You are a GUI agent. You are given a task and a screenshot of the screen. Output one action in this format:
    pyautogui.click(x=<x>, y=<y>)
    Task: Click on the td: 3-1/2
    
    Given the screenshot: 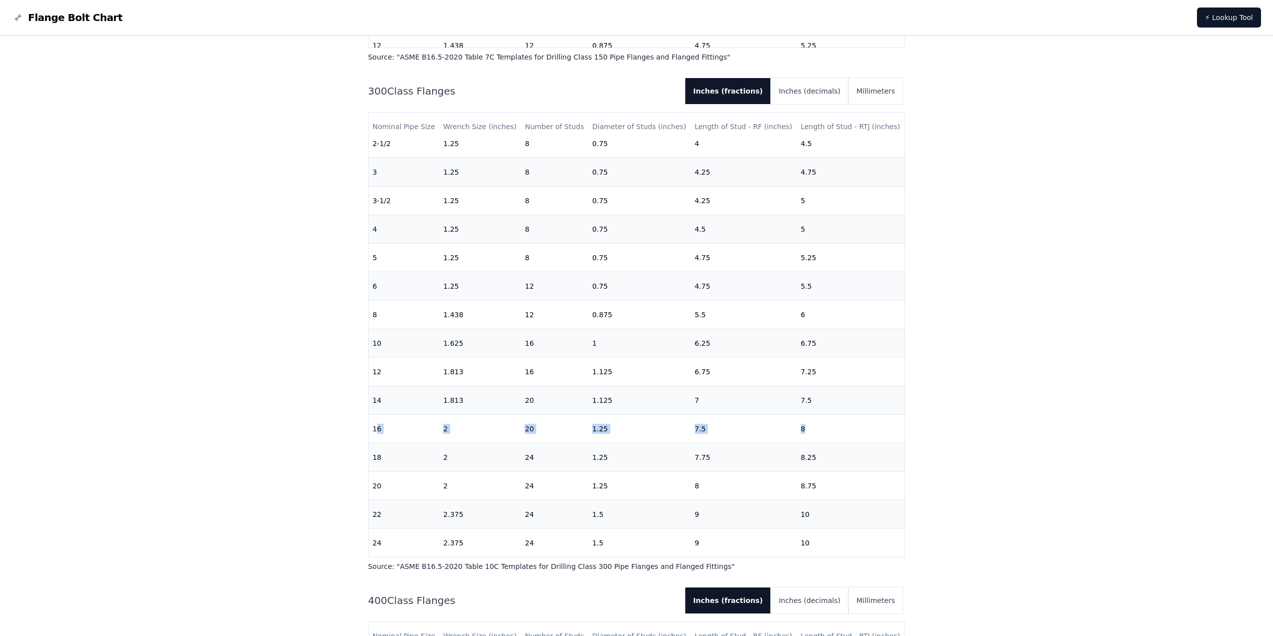 What is the action you would take?
    pyautogui.click(x=404, y=200)
    